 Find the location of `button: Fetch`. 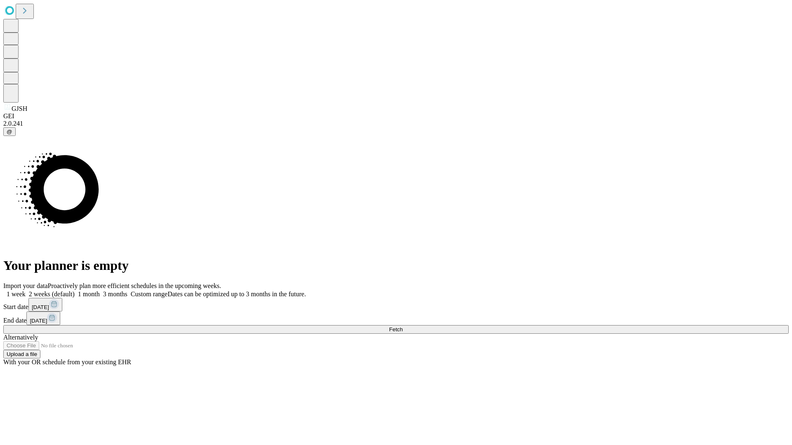

button: Fetch is located at coordinates (396, 330).